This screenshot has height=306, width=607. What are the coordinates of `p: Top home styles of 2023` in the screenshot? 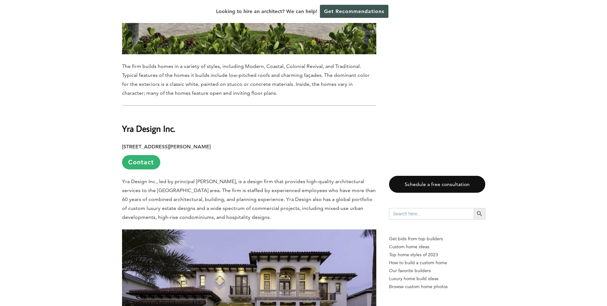 It's located at (437, 254).